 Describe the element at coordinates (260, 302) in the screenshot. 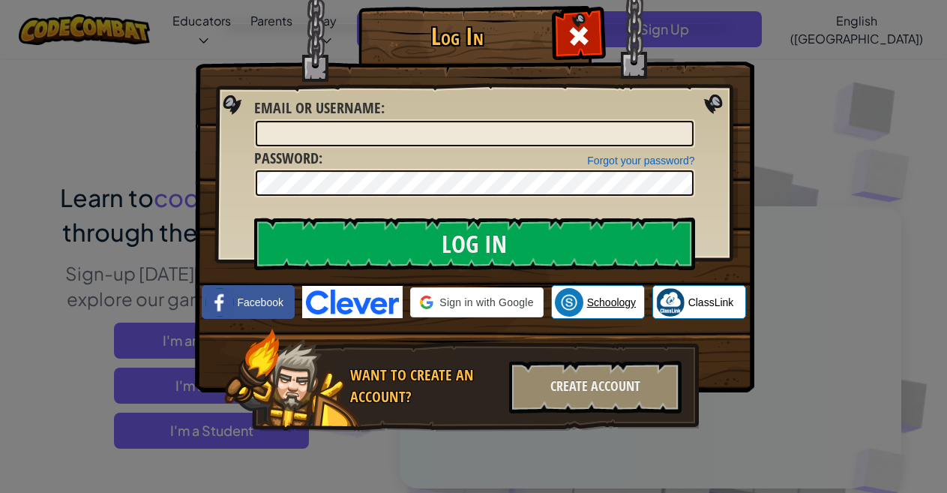

I see `span: Facebook` at that location.